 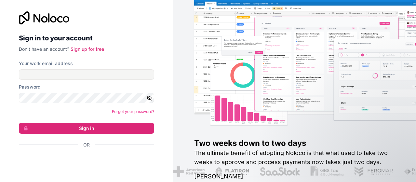 I want to click on label: Password, so click(x=30, y=87).